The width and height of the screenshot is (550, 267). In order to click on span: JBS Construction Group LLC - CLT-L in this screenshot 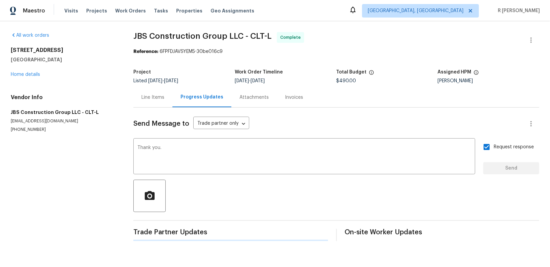, I will do `click(203, 36)`.